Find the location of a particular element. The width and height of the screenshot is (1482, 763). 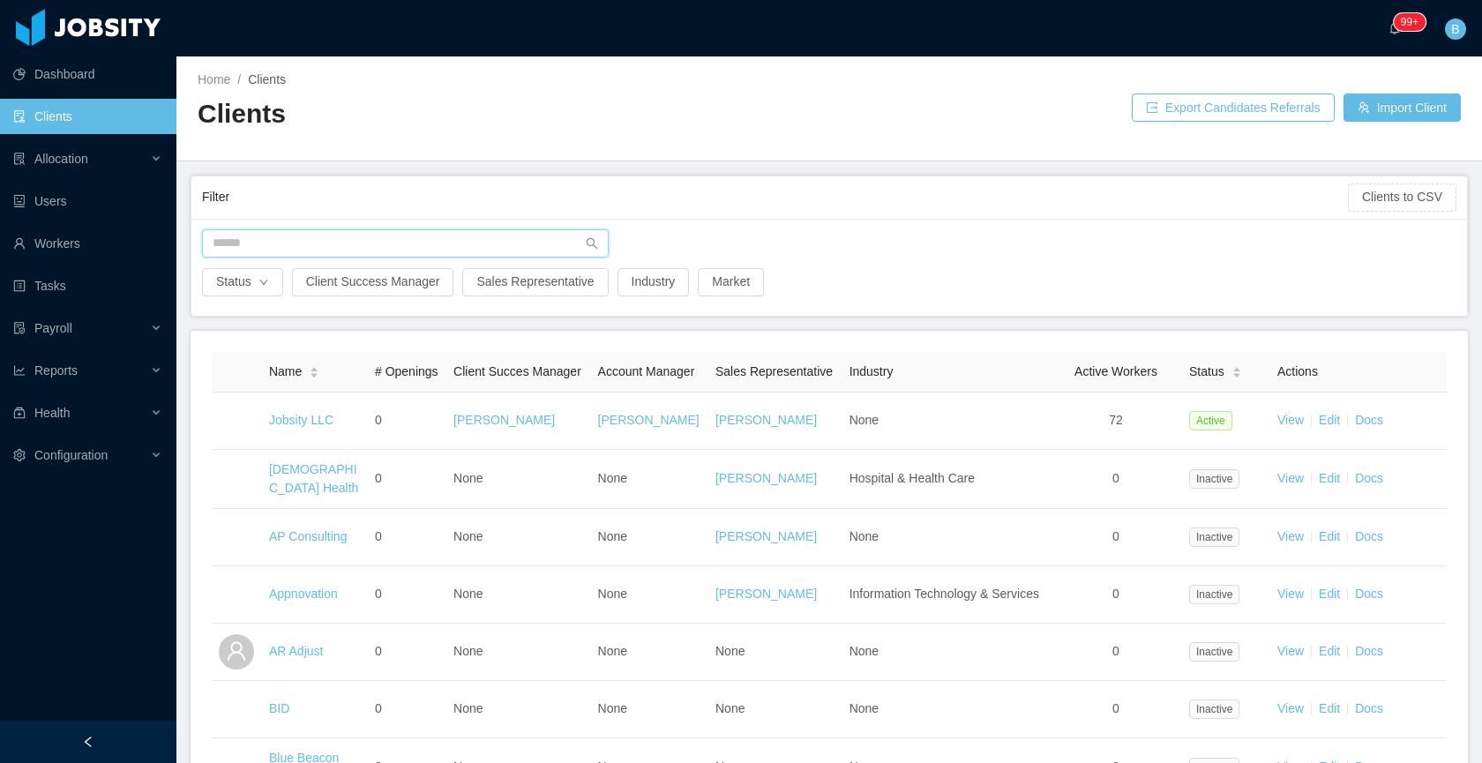

i: icon: search is located at coordinates (592, 244).